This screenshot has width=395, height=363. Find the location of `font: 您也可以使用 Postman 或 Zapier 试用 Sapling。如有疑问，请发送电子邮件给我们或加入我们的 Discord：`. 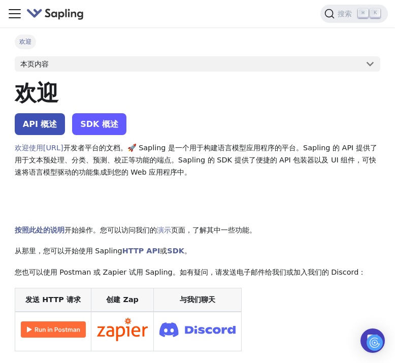

font: 您也可以使用 Postman 或 Zapier 试用 Sapling。如有疑问，请发送电子邮件给我们或加入我们的 Discord： is located at coordinates (191, 272).